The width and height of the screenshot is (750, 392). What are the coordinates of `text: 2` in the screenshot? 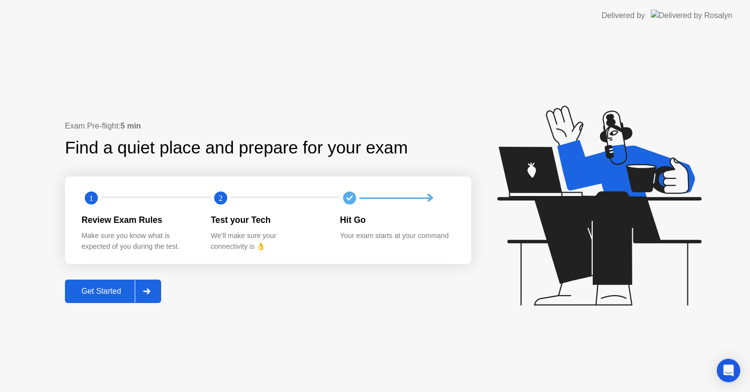 It's located at (221, 198).